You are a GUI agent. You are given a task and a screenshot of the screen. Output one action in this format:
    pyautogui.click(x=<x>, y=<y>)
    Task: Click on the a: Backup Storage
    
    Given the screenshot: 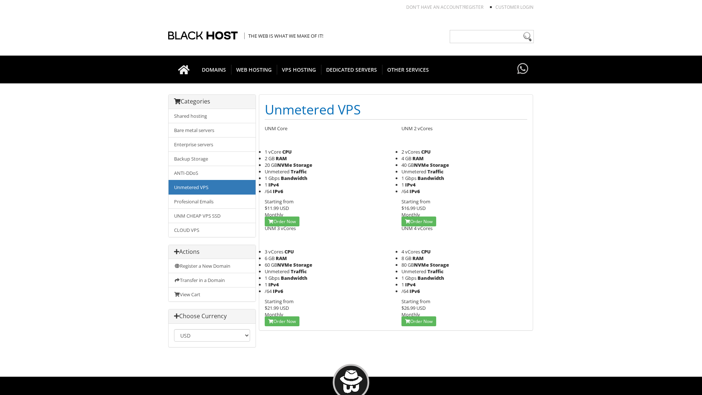 What is the action you would take?
    pyautogui.click(x=212, y=159)
    